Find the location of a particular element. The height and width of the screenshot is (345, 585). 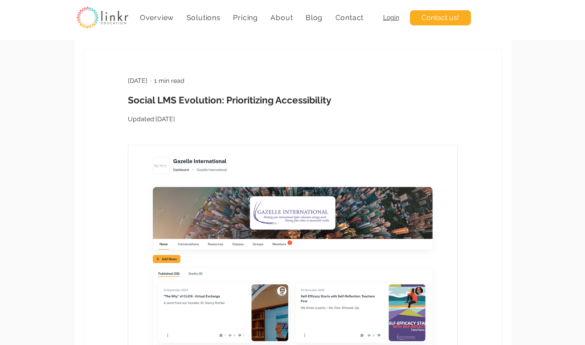

div: Solutions is located at coordinates (203, 17).